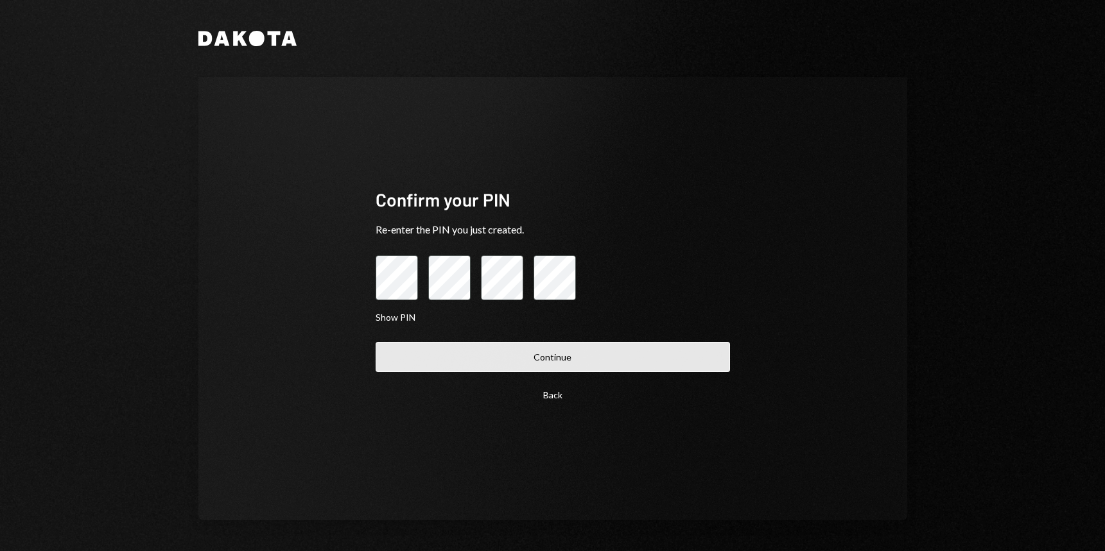 This screenshot has width=1105, height=551. I want to click on div: Re-enter the PIN you just created., so click(553, 230).